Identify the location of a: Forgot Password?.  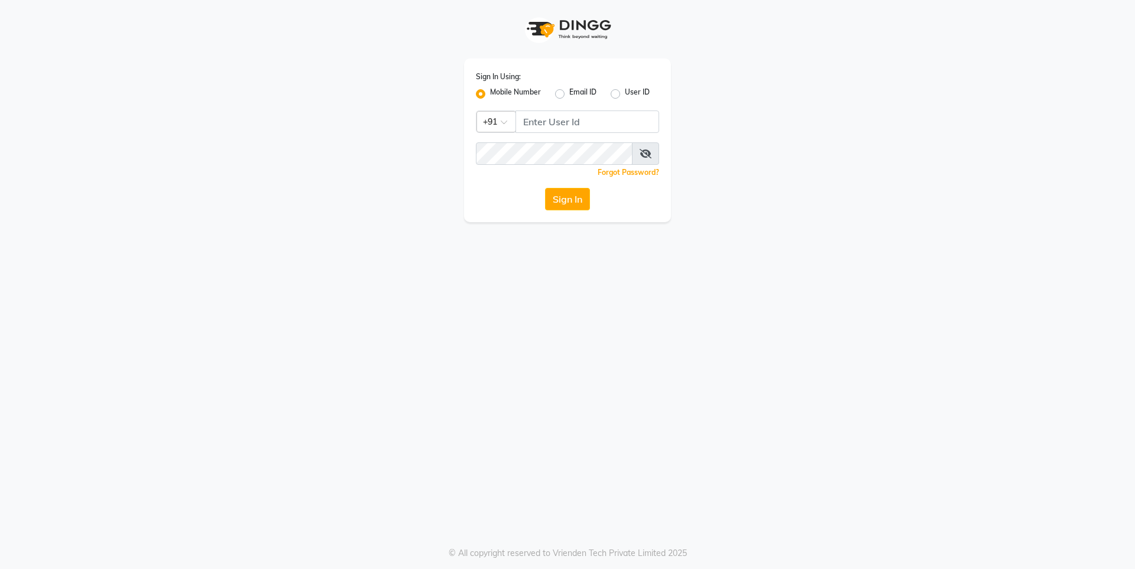
(628, 172).